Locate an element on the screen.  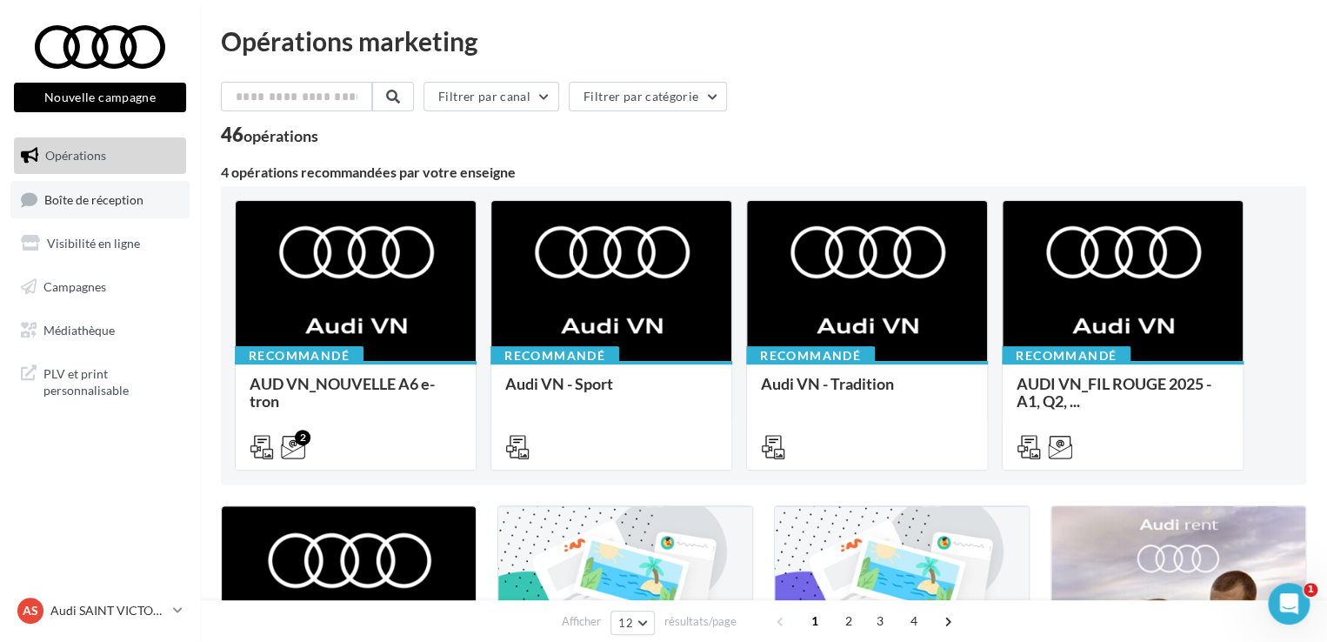
a: Boîte de réception is located at coordinates (100, 199).